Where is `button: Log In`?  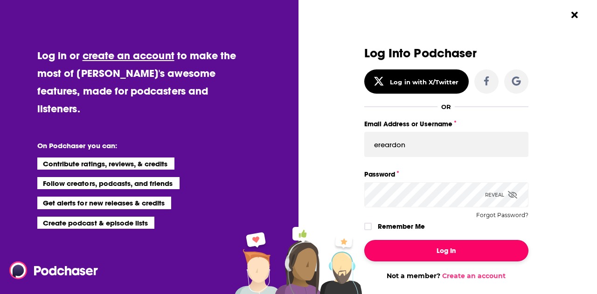
button: Log In is located at coordinates (446, 251).